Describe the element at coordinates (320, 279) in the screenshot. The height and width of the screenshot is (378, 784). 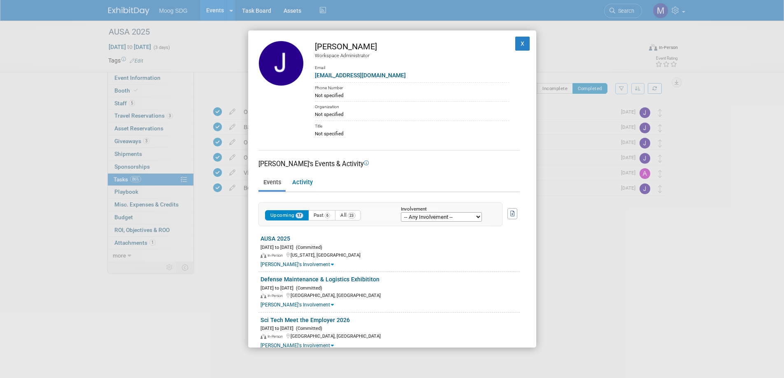
I see `a: Defense Maintenance & Logistics Exhibititon` at that location.